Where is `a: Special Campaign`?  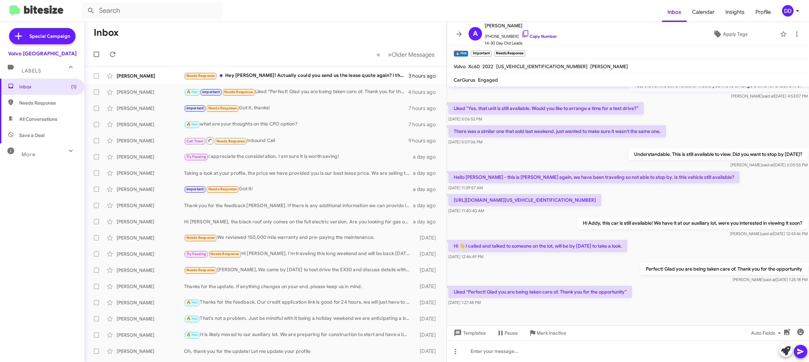 a: Special Campaign is located at coordinates (42, 36).